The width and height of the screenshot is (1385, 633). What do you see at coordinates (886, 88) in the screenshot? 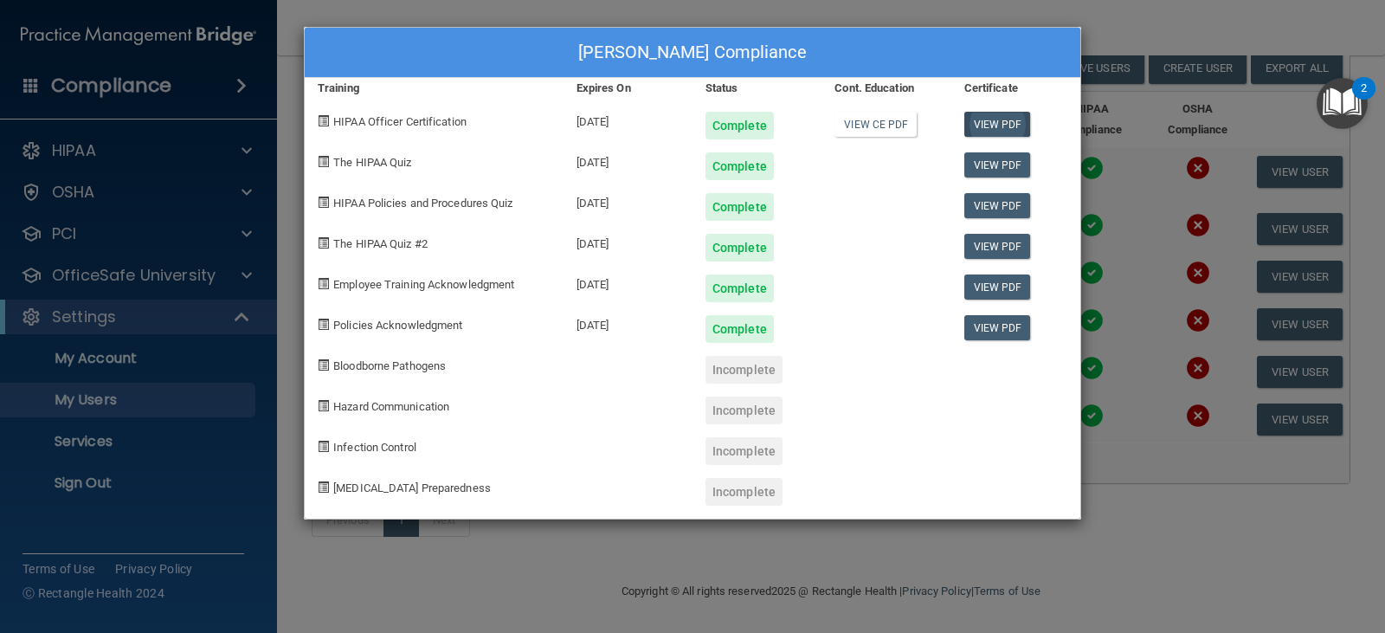
I see `div: Cont. Education` at bounding box center [886, 88].